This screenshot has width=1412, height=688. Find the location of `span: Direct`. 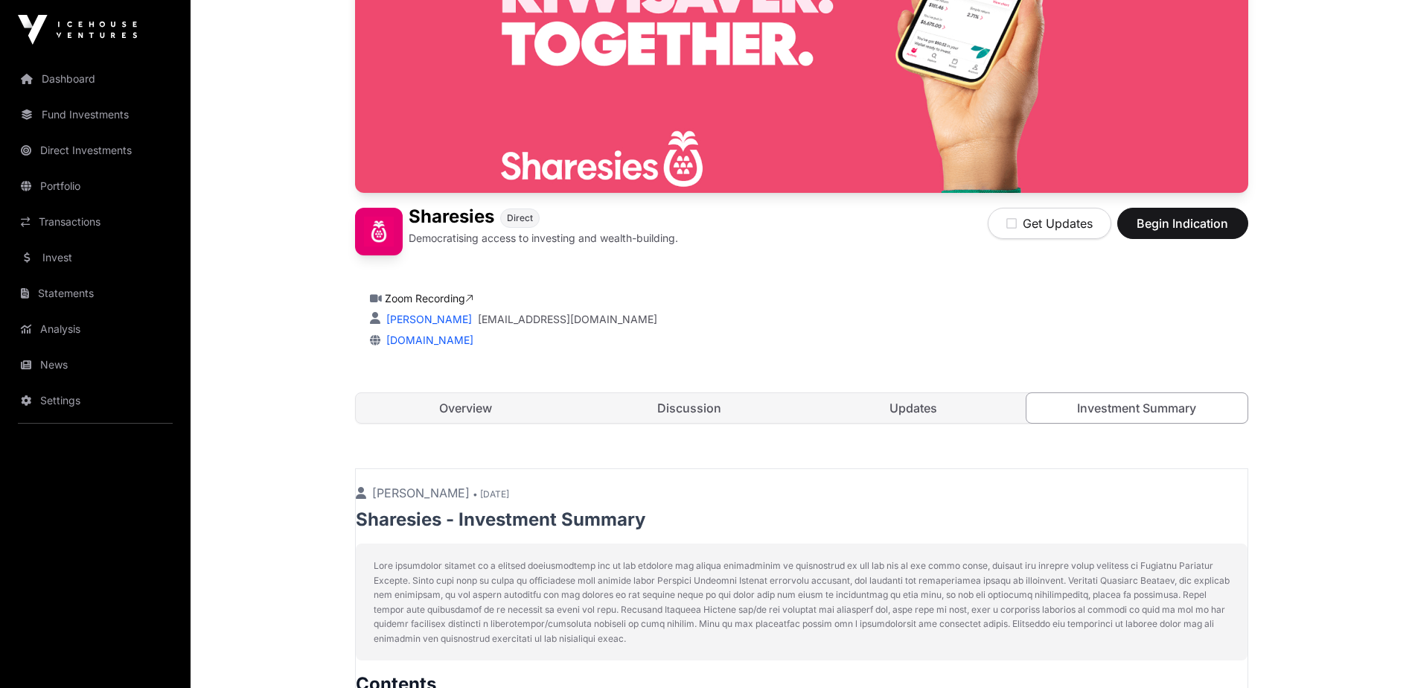

span: Direct is located at coordinates (520, 218).